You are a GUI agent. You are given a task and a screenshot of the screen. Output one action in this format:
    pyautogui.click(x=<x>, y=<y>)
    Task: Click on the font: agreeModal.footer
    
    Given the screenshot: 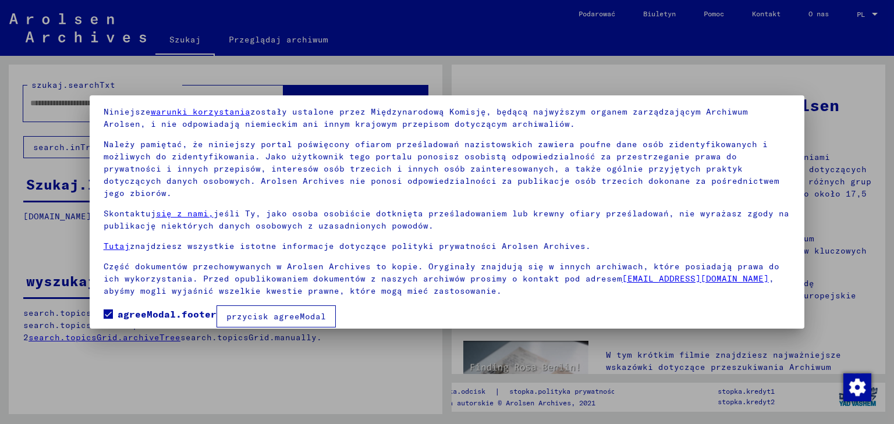 What is the action you would take?
    pyautogui.click(x=167, y=314)
    